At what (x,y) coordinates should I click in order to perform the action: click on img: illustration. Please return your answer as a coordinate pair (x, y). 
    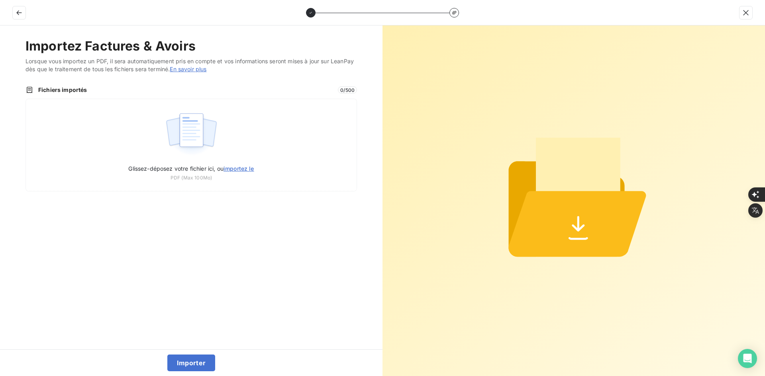
    Looking at the image, I should click on (191, 134).